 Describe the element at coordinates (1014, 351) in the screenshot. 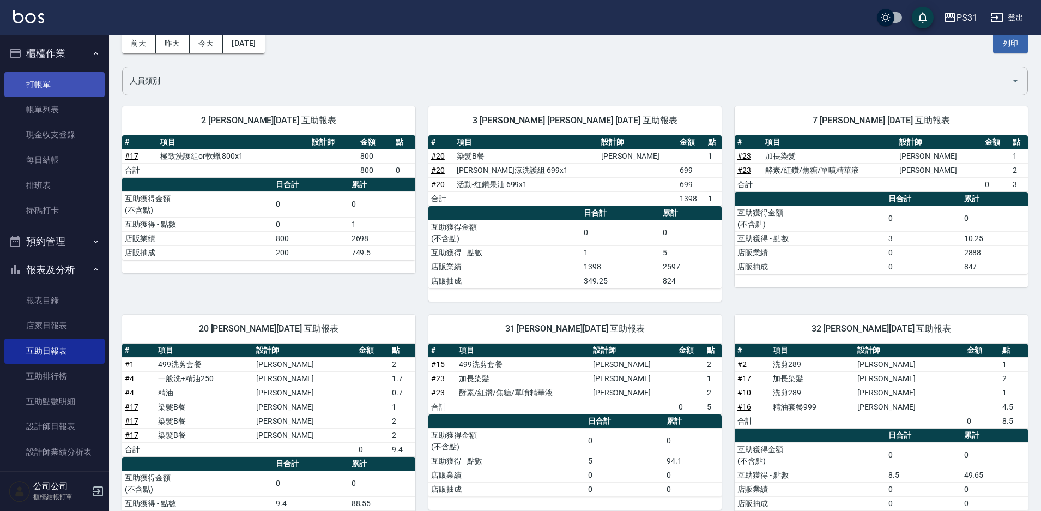

I see `th: 點` at that location.